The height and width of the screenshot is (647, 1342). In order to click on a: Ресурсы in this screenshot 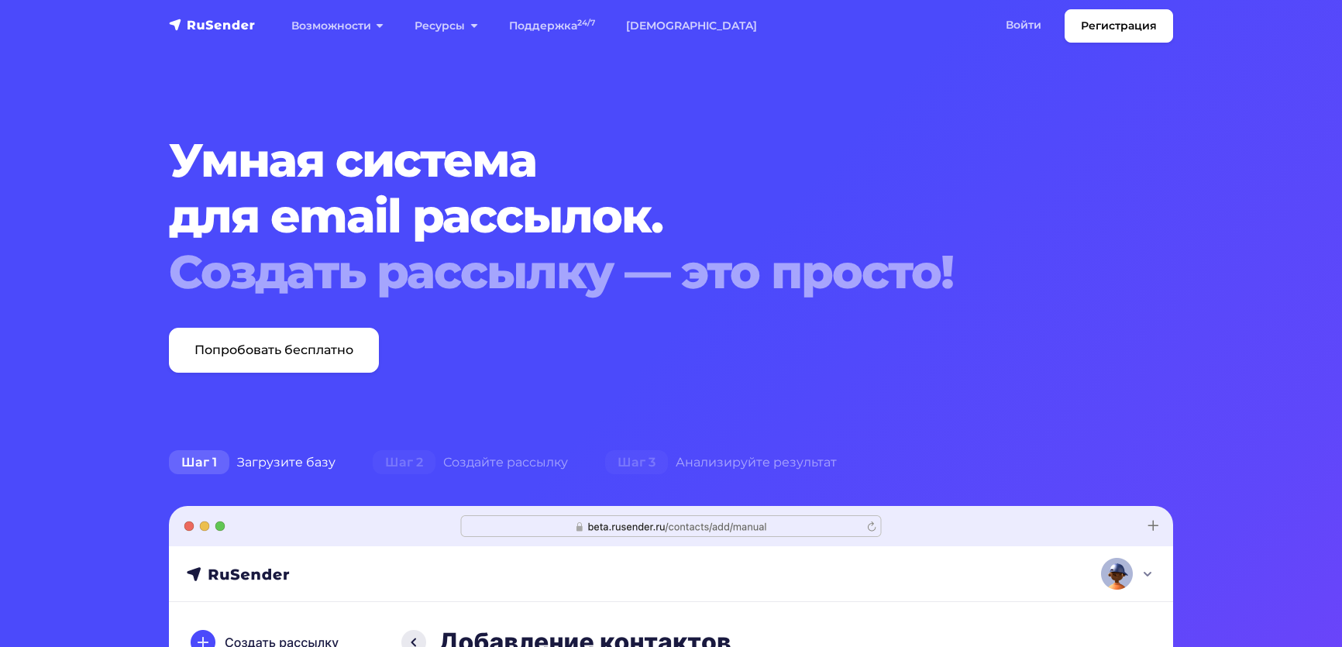, I will do `click(446, 26)`.